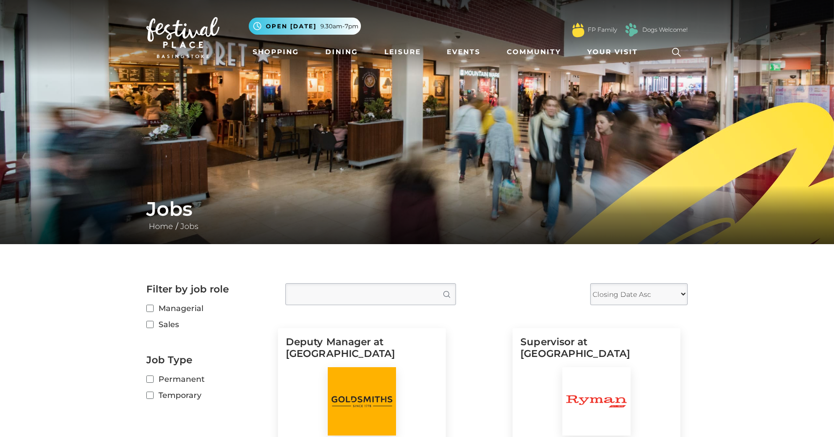 Image resolution: width=834 pixels, height=437 pixels. What do you see at coordinates (340, 26) in the screenshot?
I see `span: 9.30am-7pm` at bounding box center [340, 26].